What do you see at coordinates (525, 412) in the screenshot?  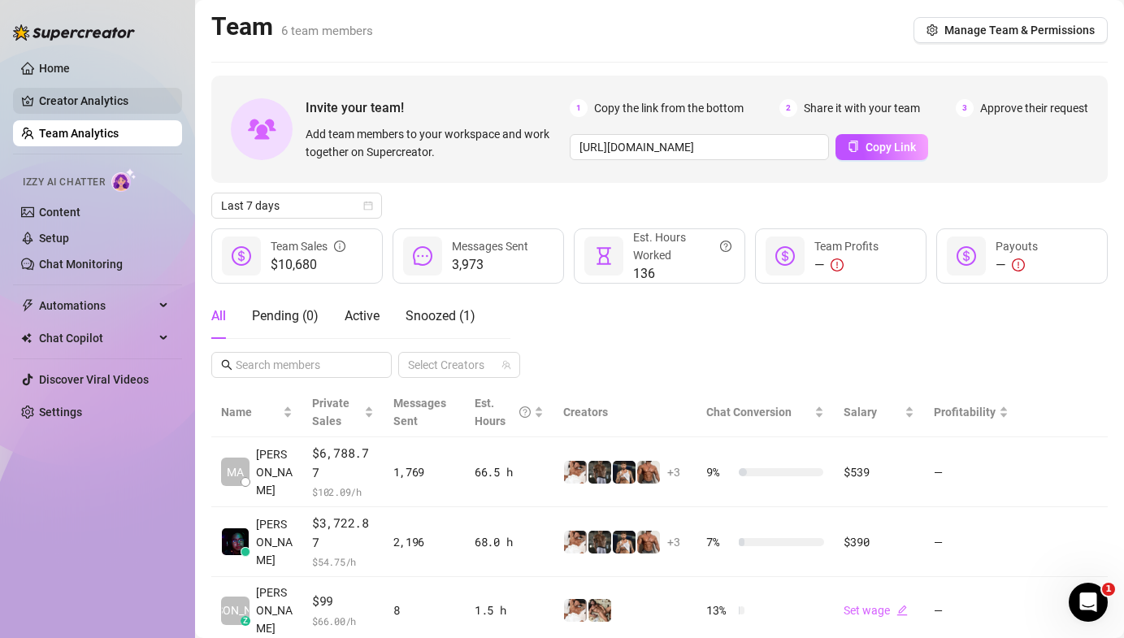 I see `span: question-circle` at bounding box center [525, 412].